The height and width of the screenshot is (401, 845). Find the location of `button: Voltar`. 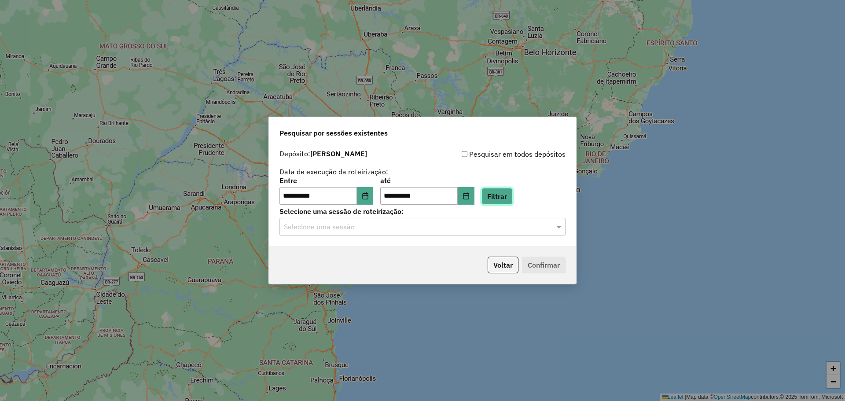

button: Voltar is located at coordinates (503, 265).